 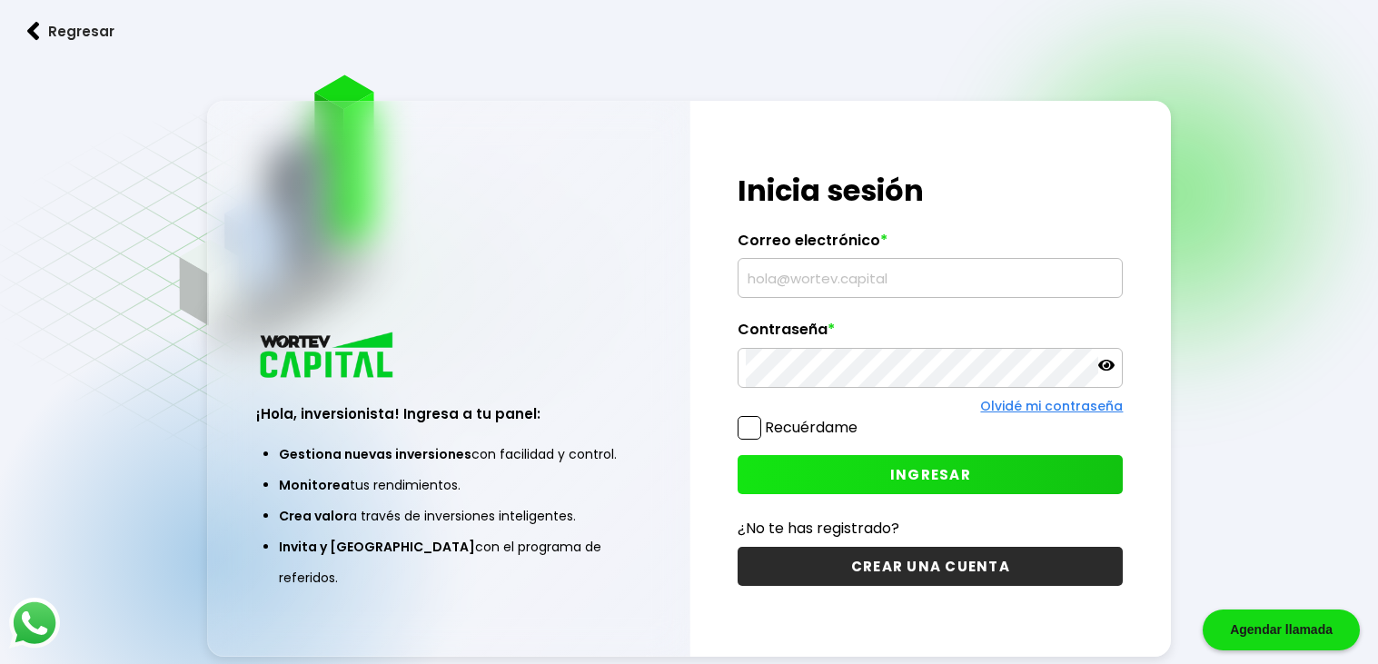 I want to click on label: Correo electrónico, so click(x=930, y=245).